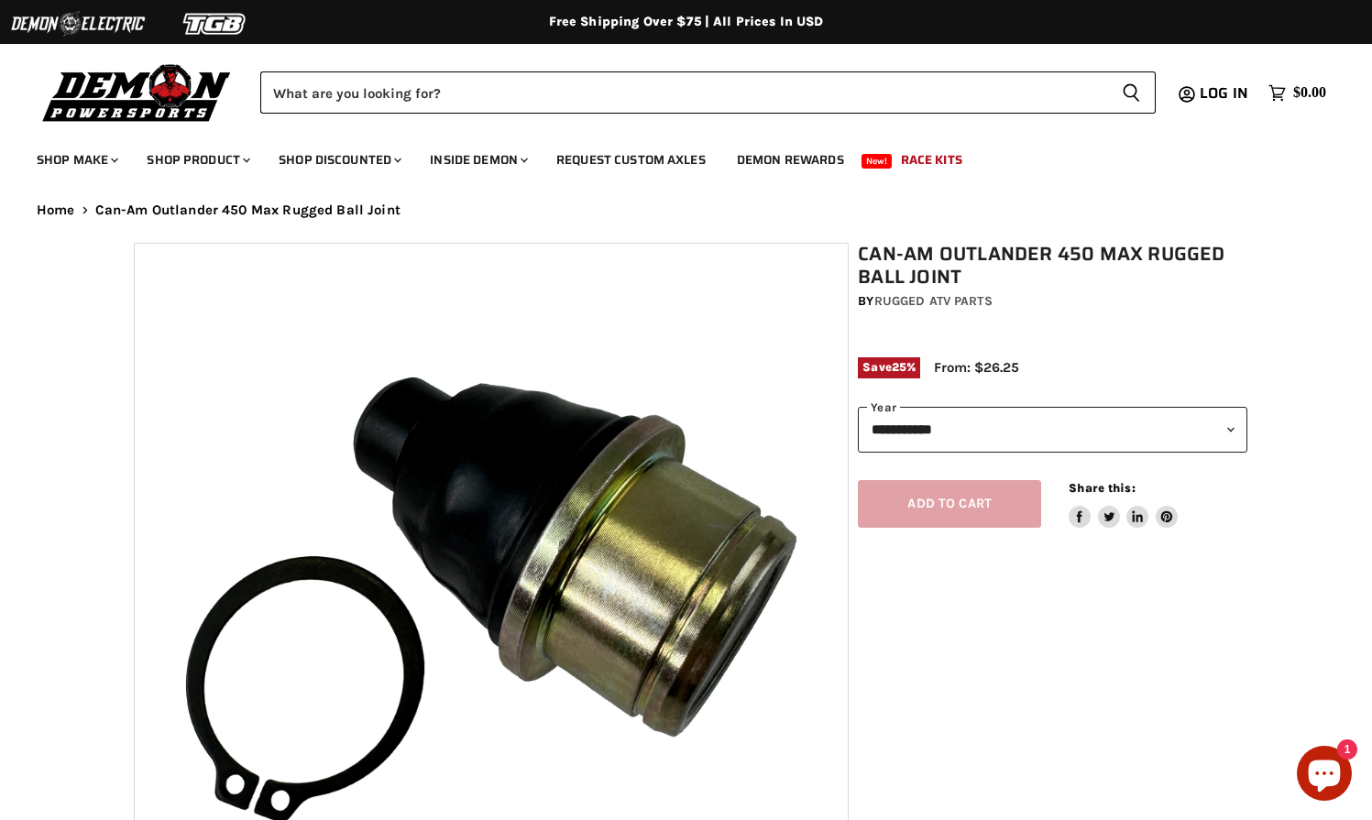 The height and width of the screenshot is (820, 1372). I want to click on img: TGB Logo 2, so click(215, 24).